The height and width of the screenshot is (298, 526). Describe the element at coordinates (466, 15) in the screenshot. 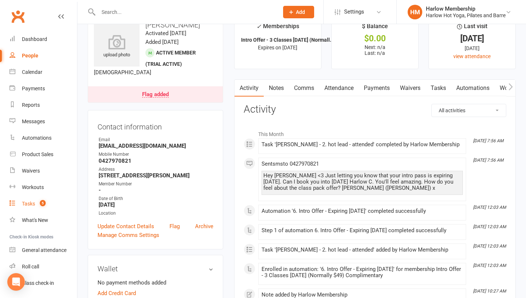

I see `div: Harlow Hot Yoga, Pilates and Barre` at that location.